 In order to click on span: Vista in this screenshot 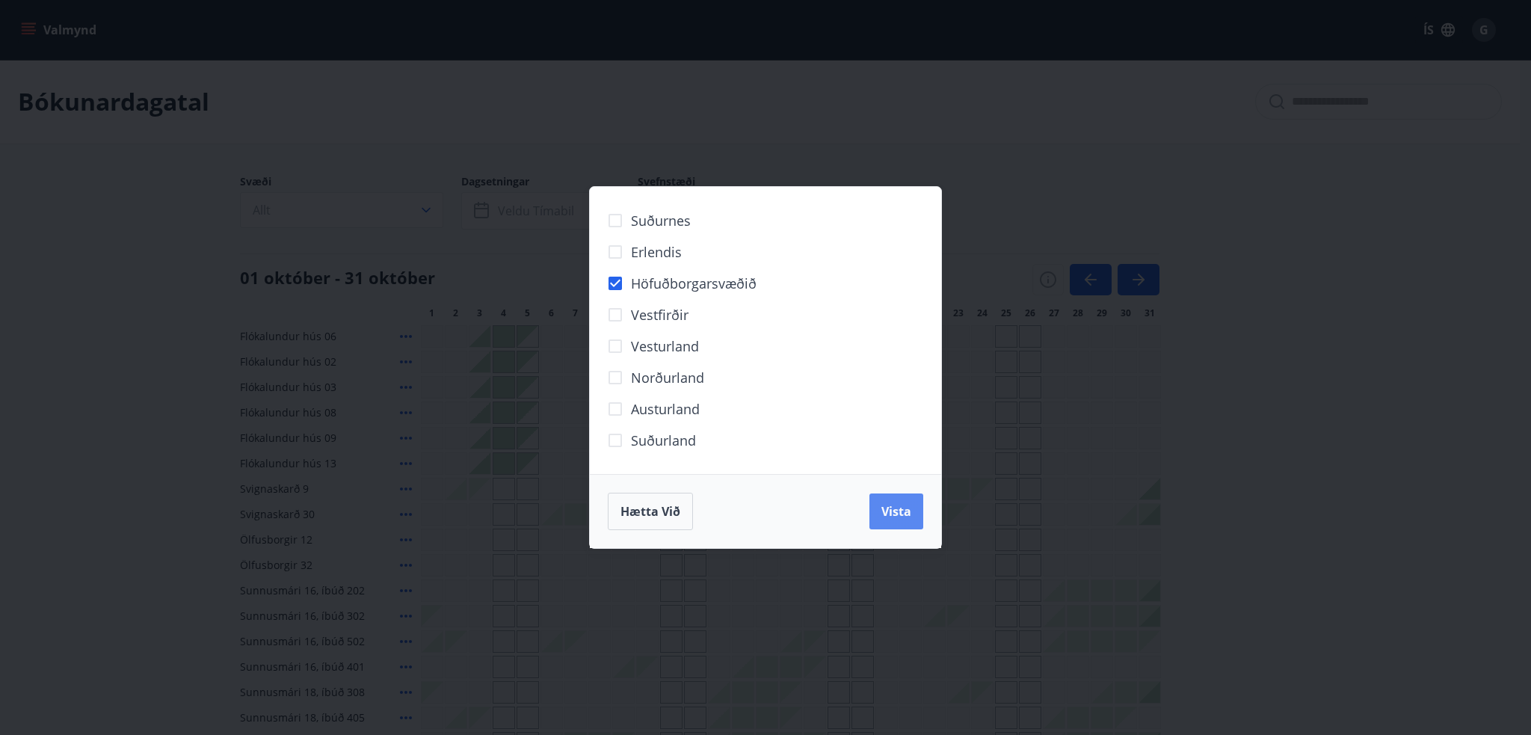, I will do `click(897, 511)`.